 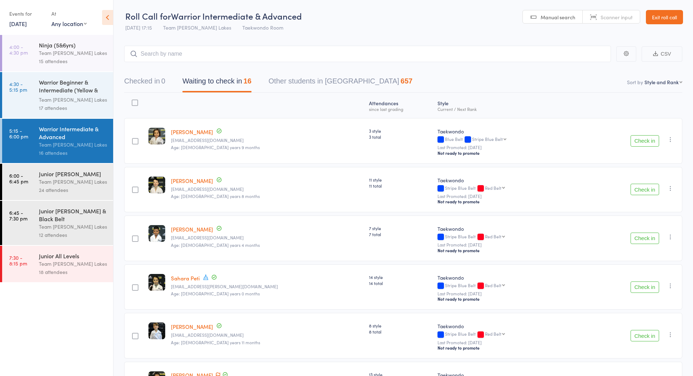 I want to click on div: Any location, so click(x=69, y=24).